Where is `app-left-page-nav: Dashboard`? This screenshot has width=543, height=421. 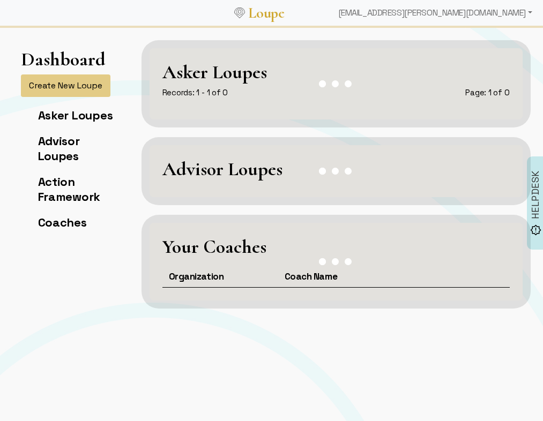 app-left-page-nav: Dashboard is located at coordinates (67, 144).